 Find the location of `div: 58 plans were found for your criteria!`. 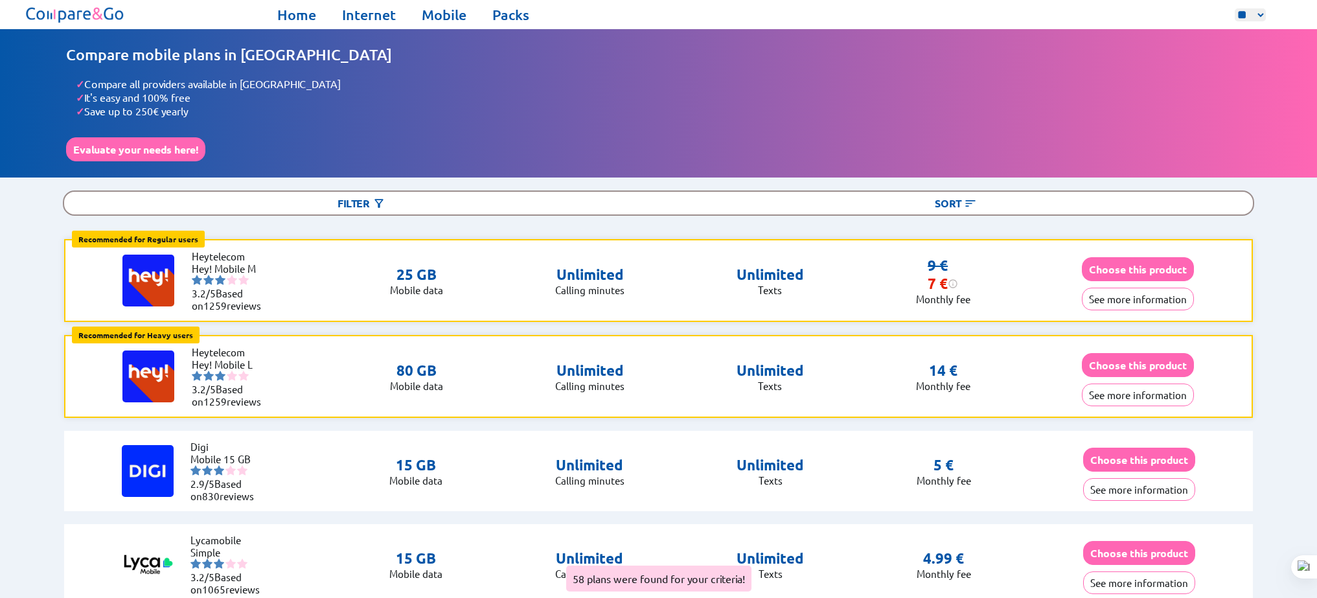

div: 58 plans were found for your criteria! is located at coordinates (659, 578).